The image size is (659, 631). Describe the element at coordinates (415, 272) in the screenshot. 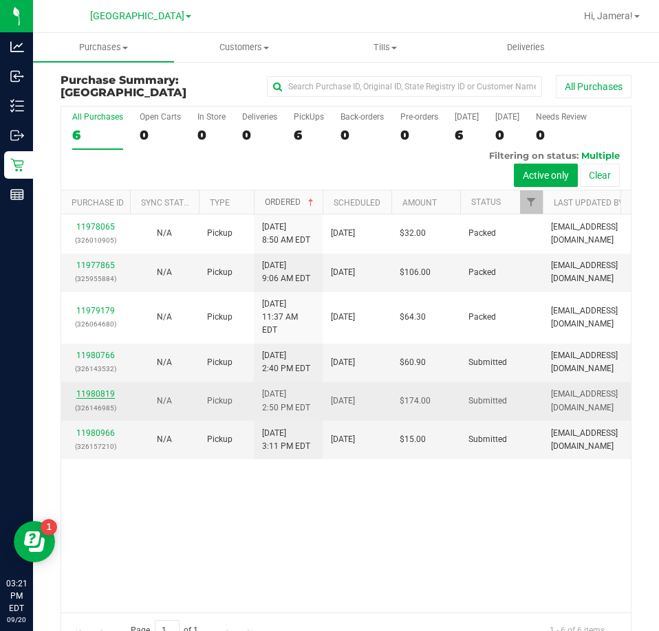

I see `span: $106.00` at that location.